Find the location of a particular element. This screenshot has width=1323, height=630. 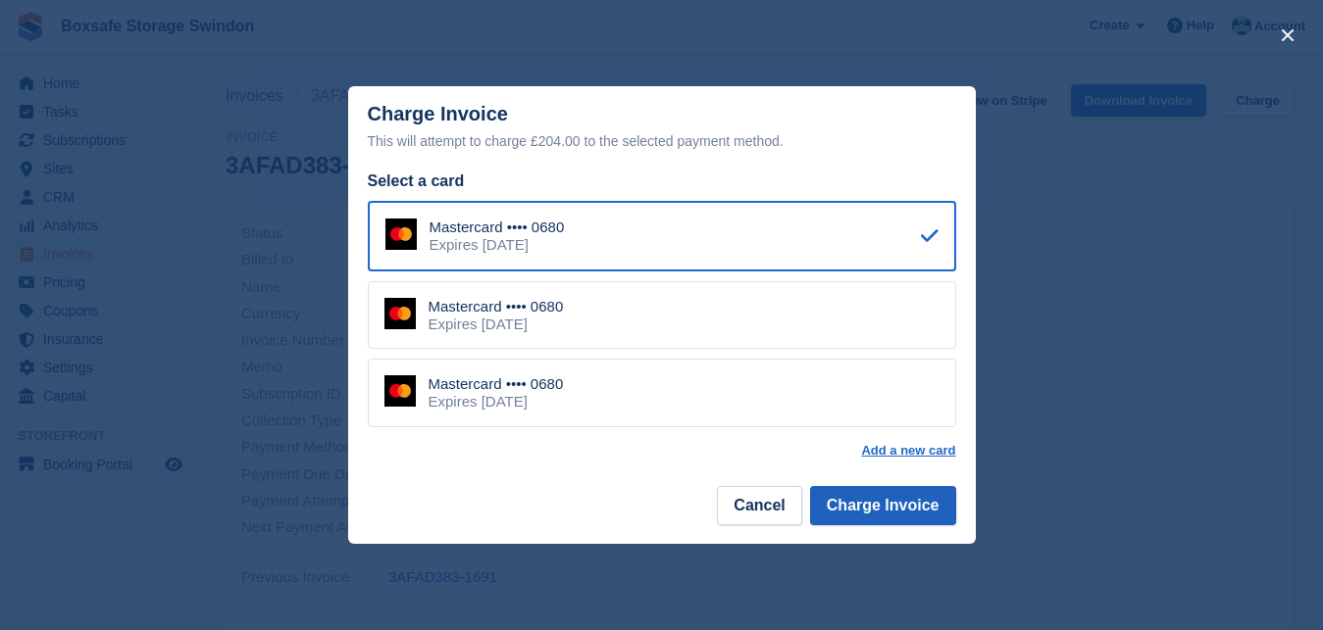

button: close is located at coordinates (1287, 35).